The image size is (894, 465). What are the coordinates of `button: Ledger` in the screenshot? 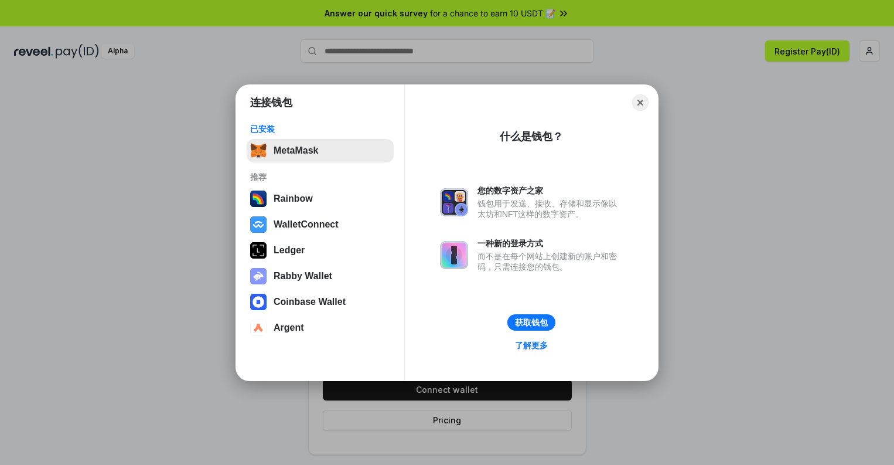 It's located at (320, 250).